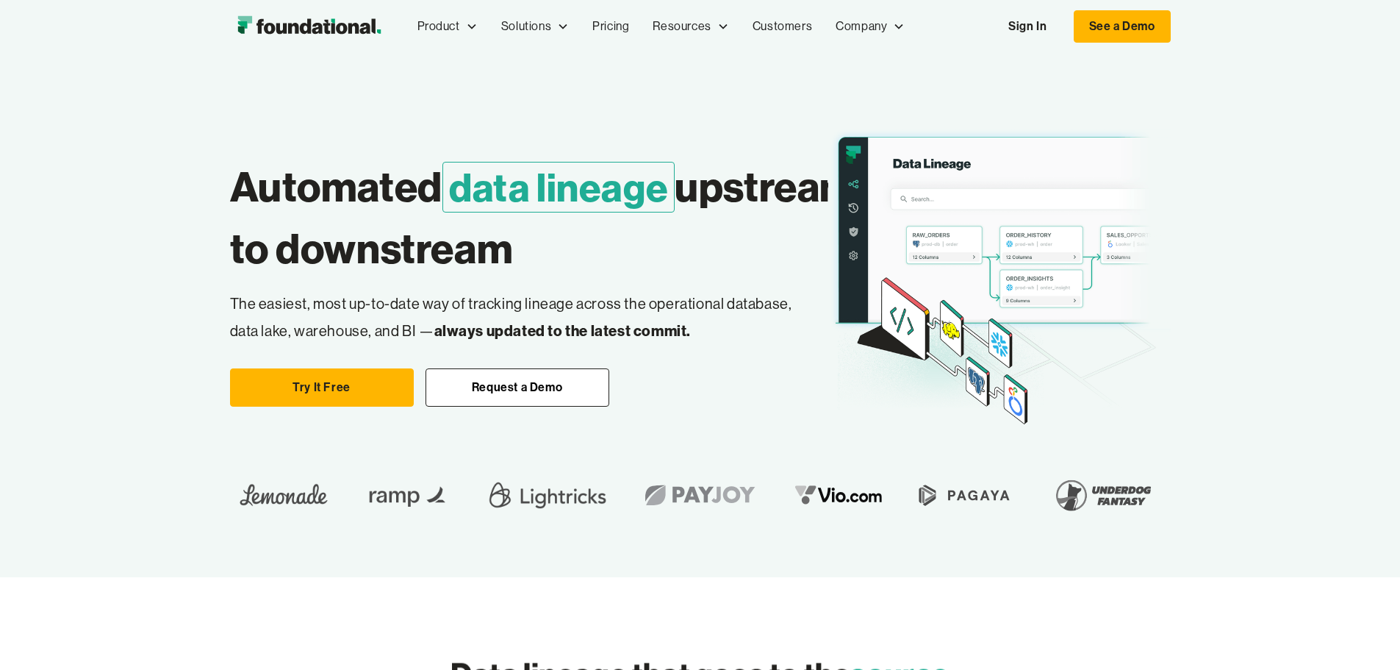  What do you see at coordinates (839, 495) in the screenshot?
I see `img: vio logo` at bounding box center [839, 495].